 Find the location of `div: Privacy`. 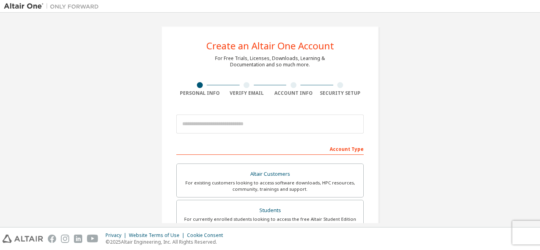

div: Privacy is located at coordinates (117, 236).